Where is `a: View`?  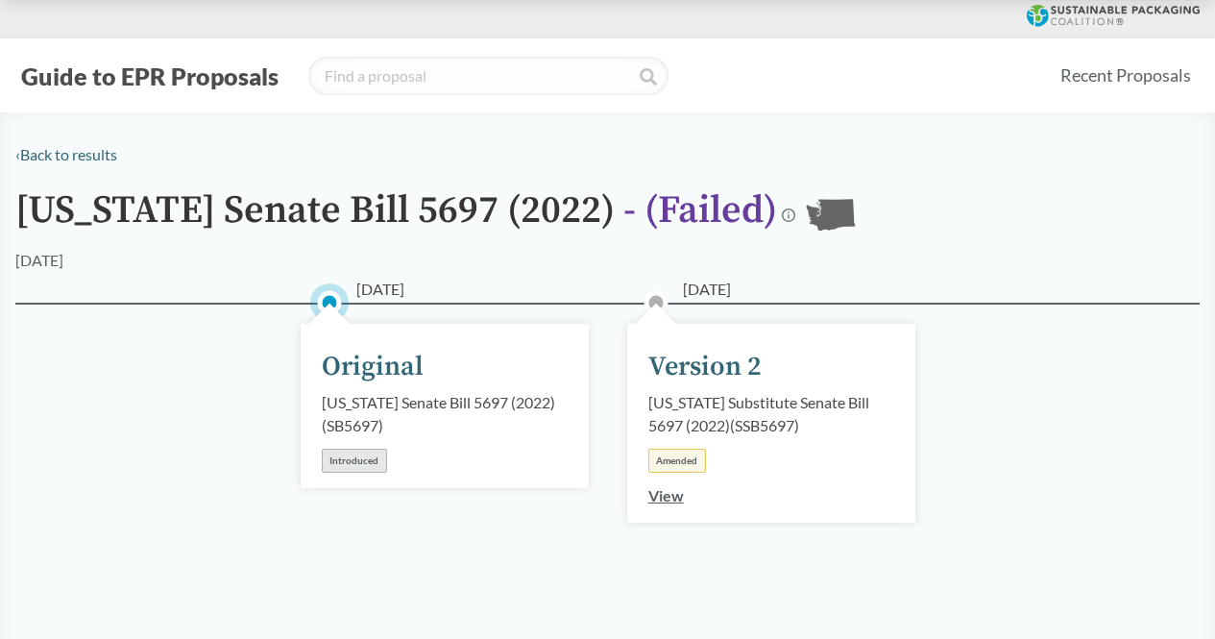
a: View is located at coordinates (666, 495).